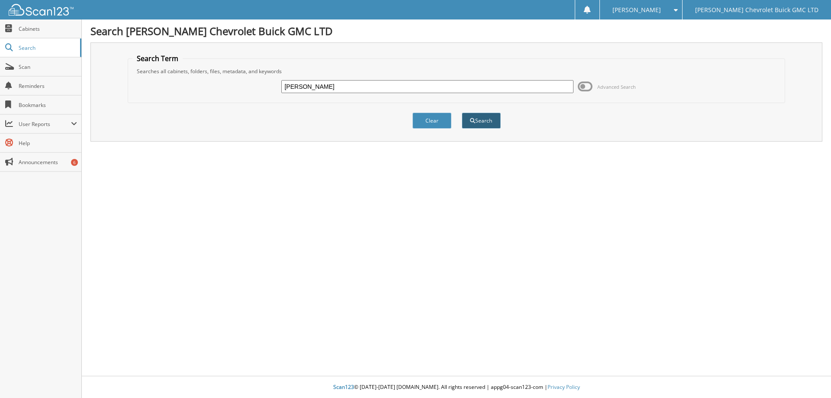 This screenshot has height=398, width=831. Describe the element at coordinates (457, 71) in the screenshot. I see `div: Searches all cabinets, folders, files, metadata, and keywords` at that location.